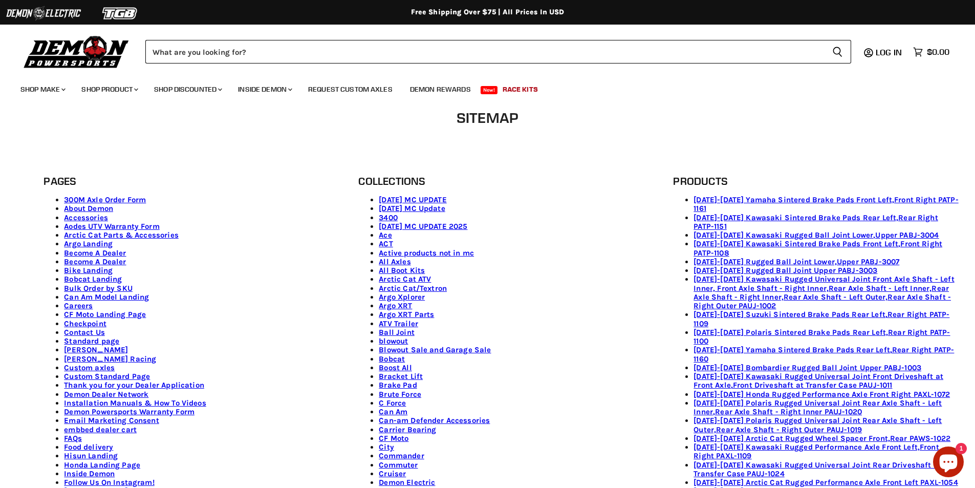 Image resolution: width=975 pixels, height=488 pixels. What do you see at coordinates (388, 218) in the screenshot?
I see `a: 3400` at bounding box center [388, 218].